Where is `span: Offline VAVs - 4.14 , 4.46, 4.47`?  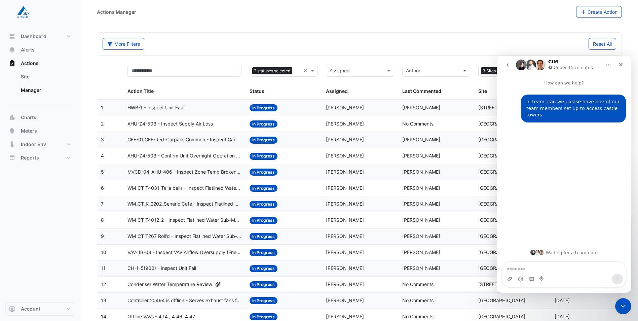
span: Offline VAVs - 4.14 , 4.46, 4.47 is located at coordinates (161, 316).